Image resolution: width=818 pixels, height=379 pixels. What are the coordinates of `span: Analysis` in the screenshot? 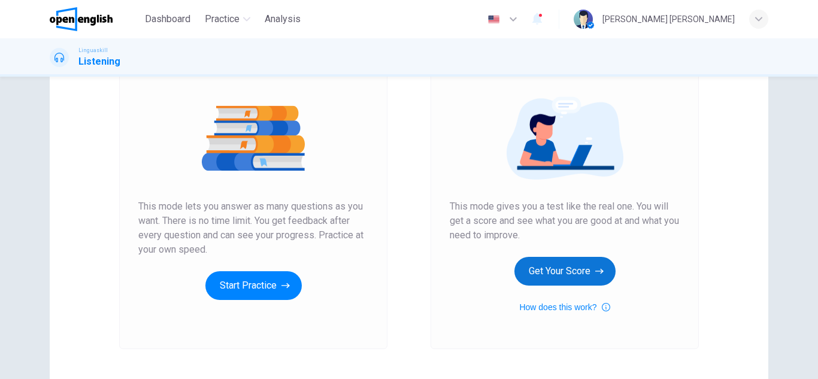 It's located at (283, 19).